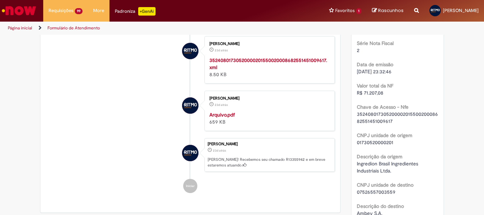  Describe the element at coordinates (381, 206) in the screenshot. I see `b: Descrição do destino` at that location.